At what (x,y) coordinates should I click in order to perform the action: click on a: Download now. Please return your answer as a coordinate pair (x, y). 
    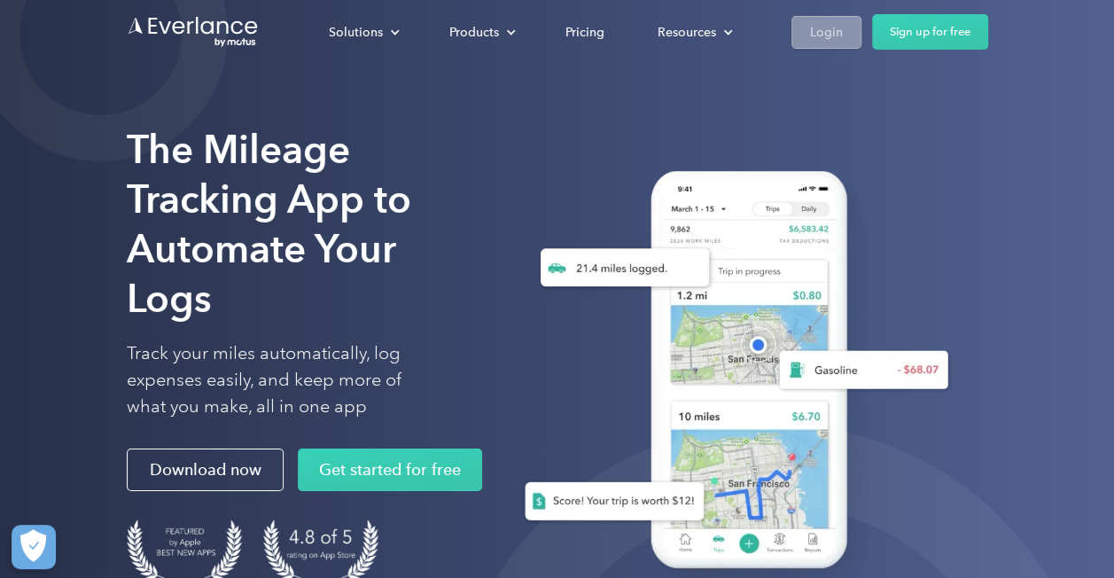
    Looking at the image, I should click on (205, 470).